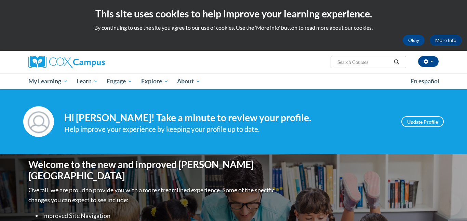 The height and width of the screenshot is (221, 467). I want to click on a: My Learning, so click(48, 81).